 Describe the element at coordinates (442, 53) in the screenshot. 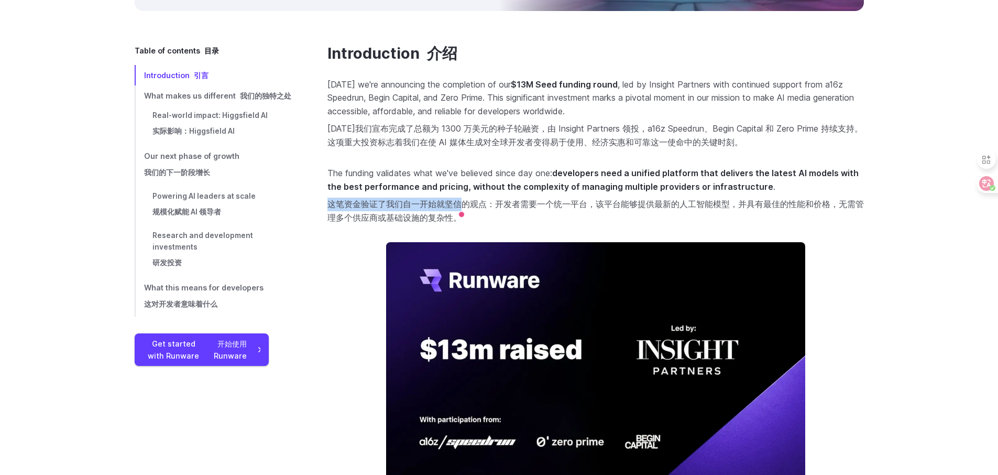

I see `font: 介绍` at that location.